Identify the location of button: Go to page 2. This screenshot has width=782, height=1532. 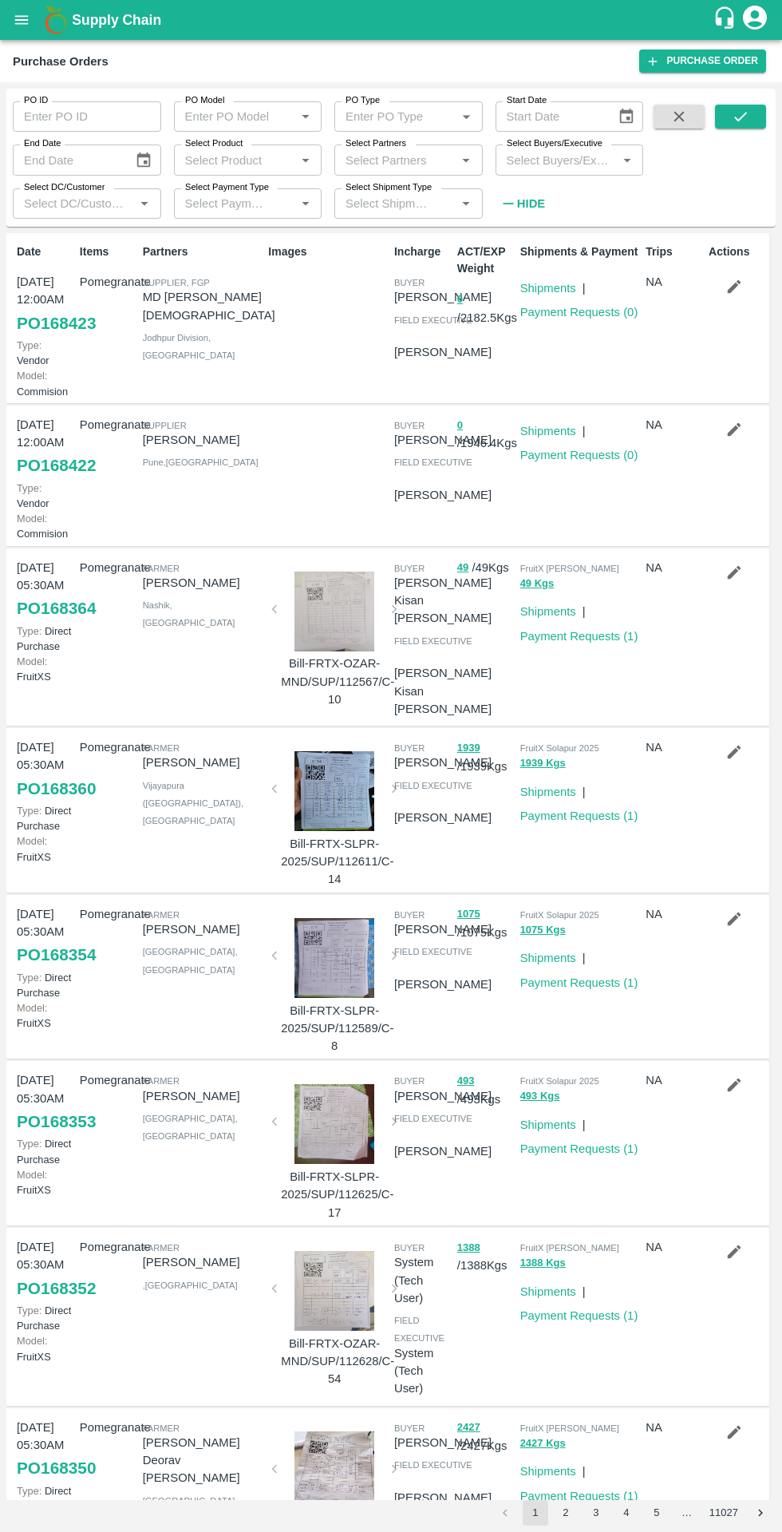
(566, 1512).